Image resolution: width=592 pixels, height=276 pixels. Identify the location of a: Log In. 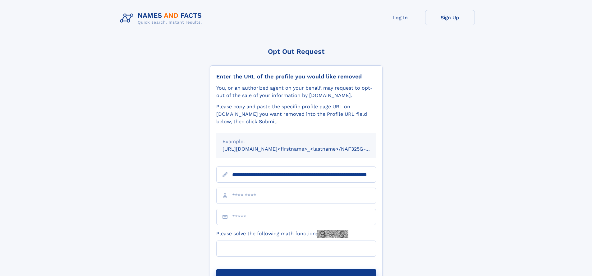
(400, 17).